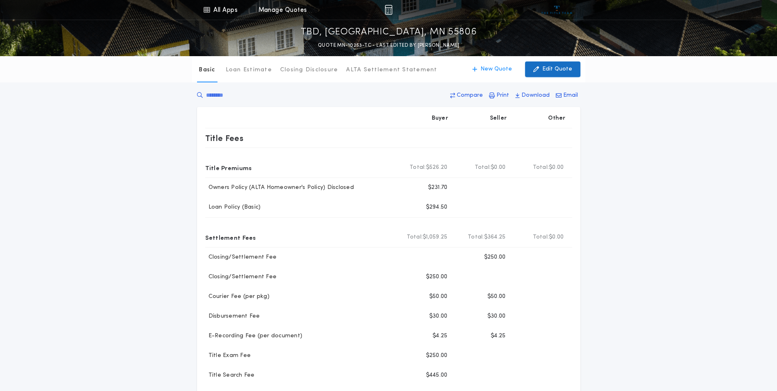 Image resolution: width=777 pixels, height=391 pixels. Describe the element at coordinates (502, 95) in the screenshot. I see `p: Print` at that location.